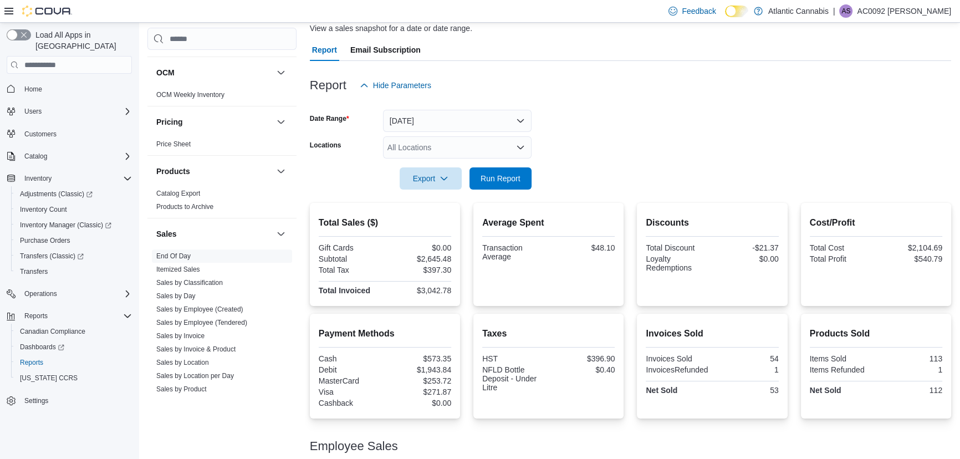 This screenshot has height=459, width=960. I want to click on div: Transaction Average, so click(514, 252).